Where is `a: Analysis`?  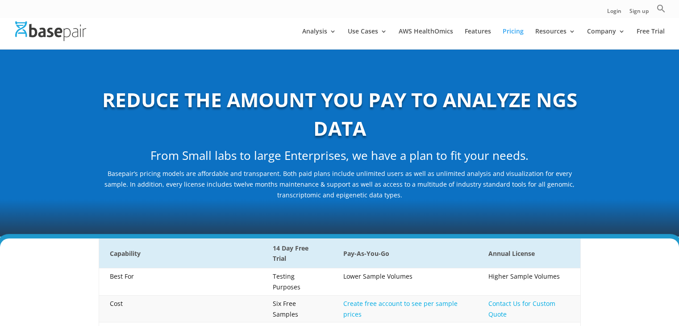 a: Analysis is located at coordinates (319, 38).